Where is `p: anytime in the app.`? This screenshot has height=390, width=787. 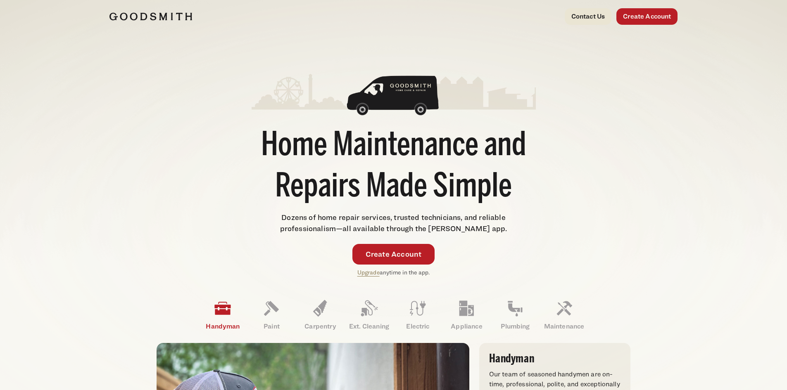 p: anytime in the app. is located at coordinates (394, 273).